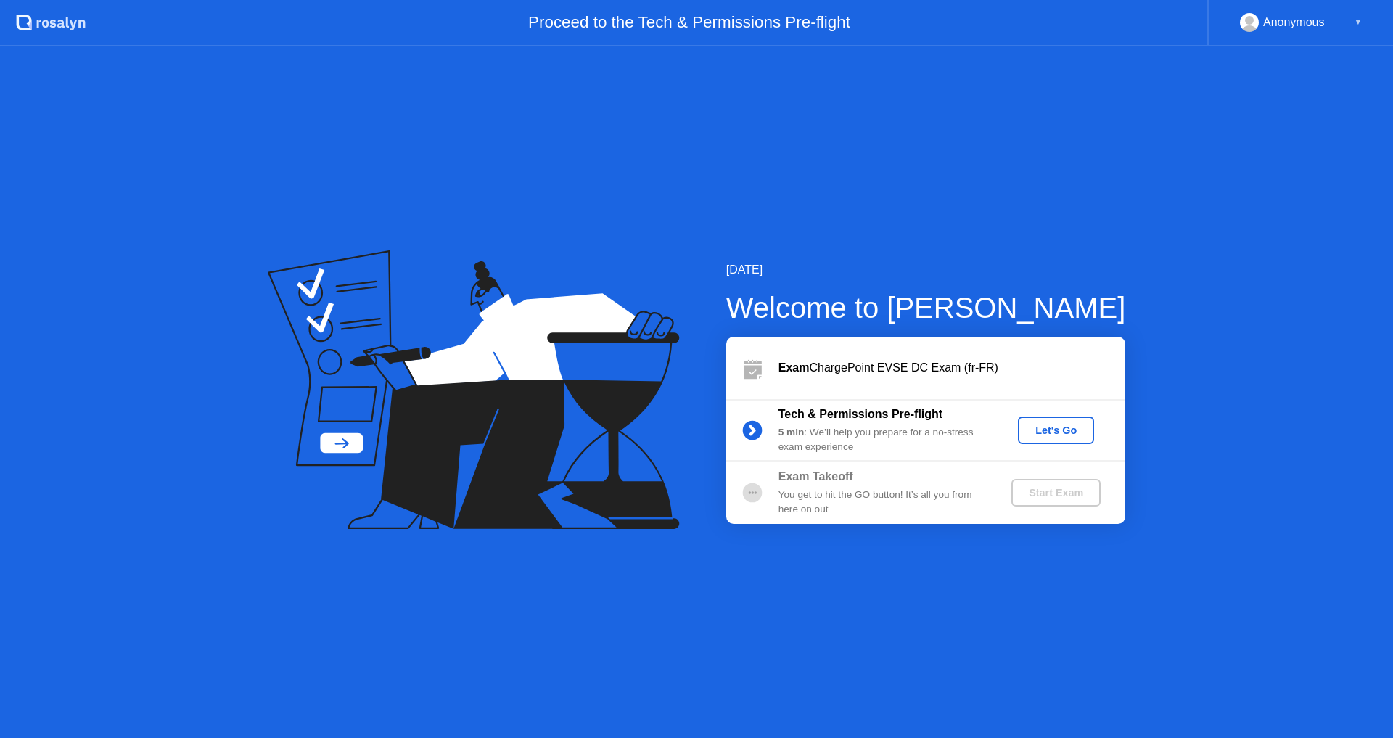  What do you see at coordinates (816, 476) in the screenshot?
I see `b: Exam Takeoff` at bounding box center [816, 476].